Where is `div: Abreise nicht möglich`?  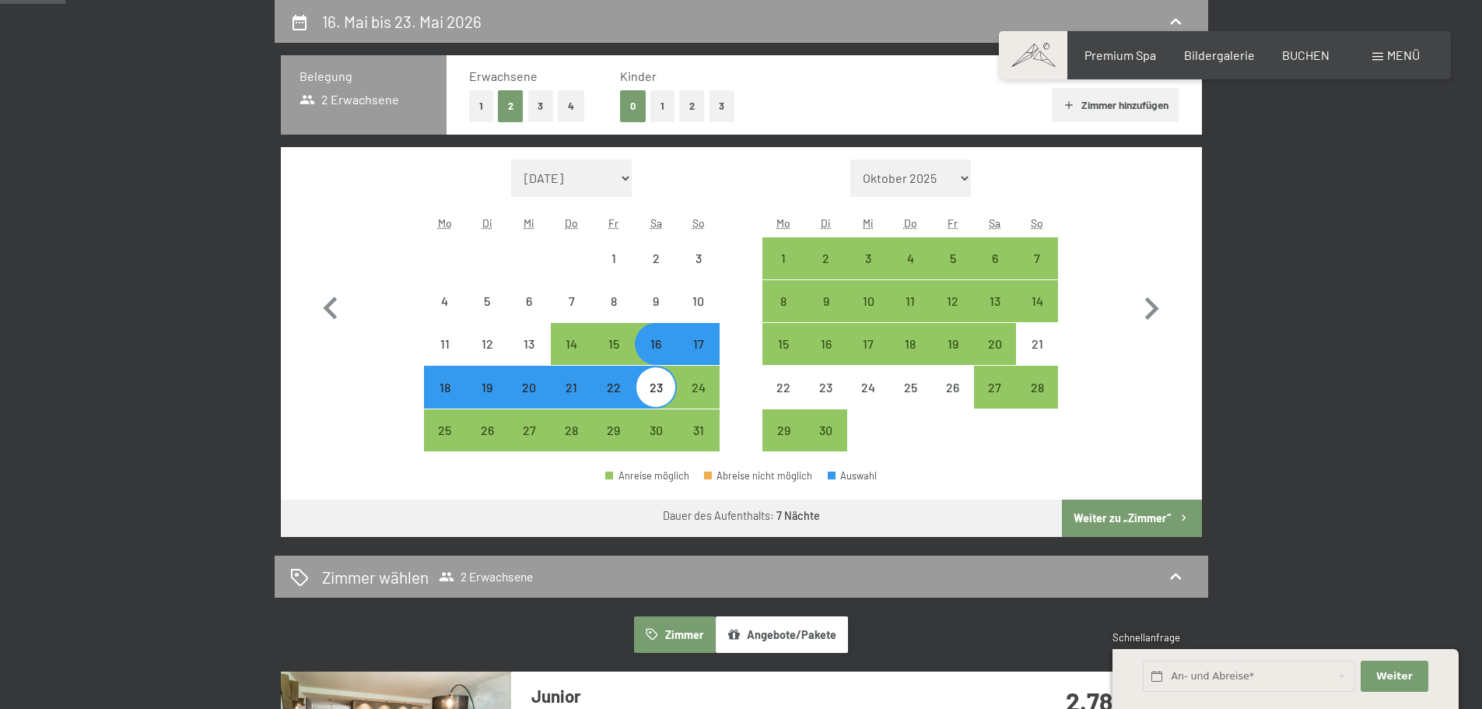 div: Abreise nicht möglich is located at coordinates (759, 475).